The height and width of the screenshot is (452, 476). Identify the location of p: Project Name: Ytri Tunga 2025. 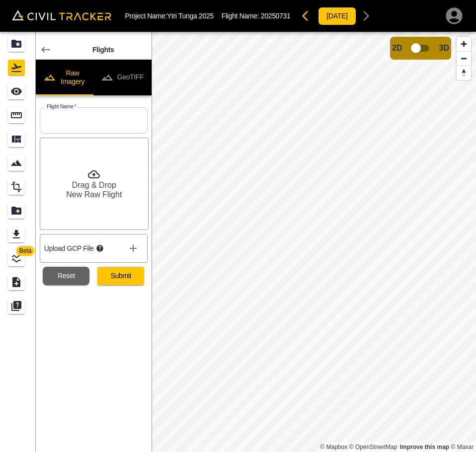
(169, 16).